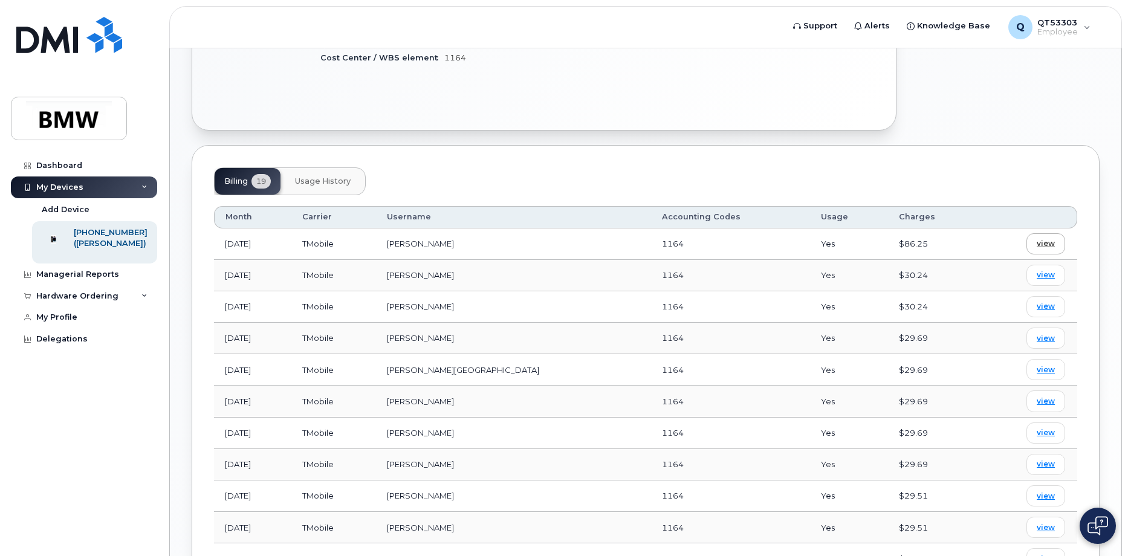 The width and height of the screenshot is (1128, 556). What do you see at coordinates (1098, 526) in the screenshot?
I see `img: Open chat` at bounding box center [1098, 526].